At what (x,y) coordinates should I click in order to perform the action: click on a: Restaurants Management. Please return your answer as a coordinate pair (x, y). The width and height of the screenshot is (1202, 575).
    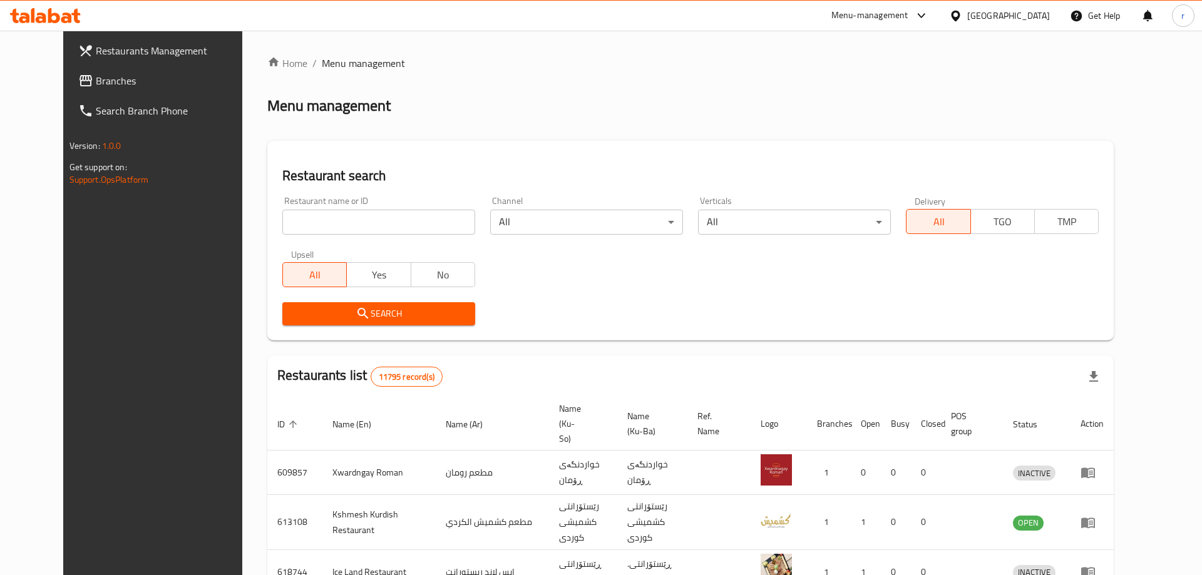
    Looking at the image, I should click on (166, 51).